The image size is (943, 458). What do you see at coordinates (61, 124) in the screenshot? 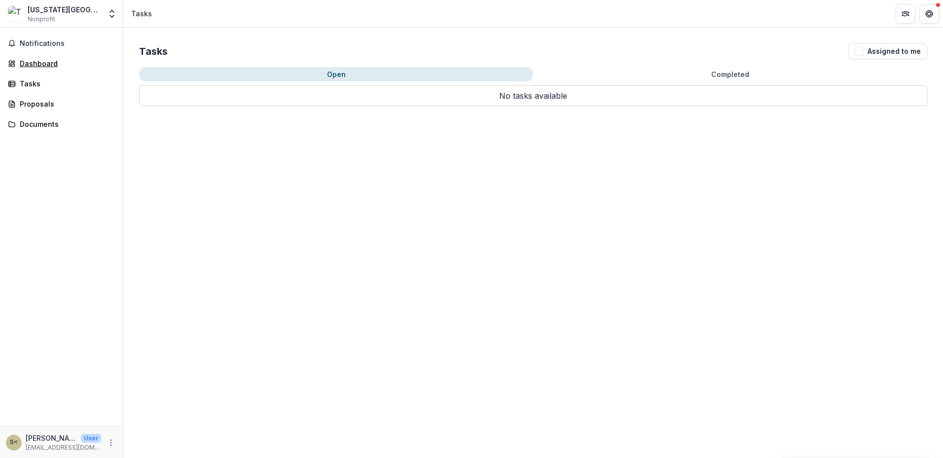
I see `a: Documents` at bounding box center [61, 124].